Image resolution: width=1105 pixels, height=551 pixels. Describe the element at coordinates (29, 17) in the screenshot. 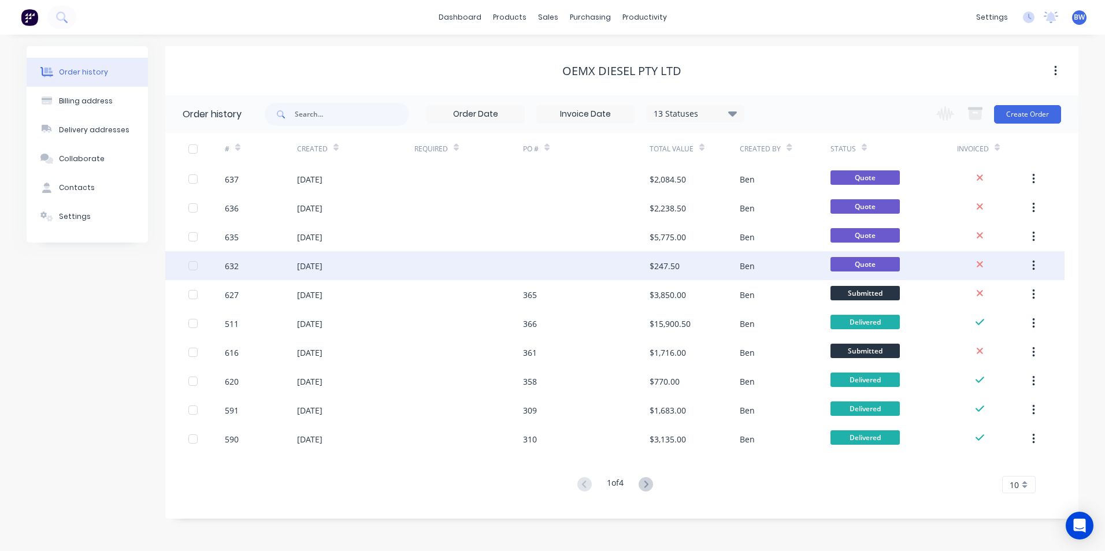

I see `img: Factory` at that location.